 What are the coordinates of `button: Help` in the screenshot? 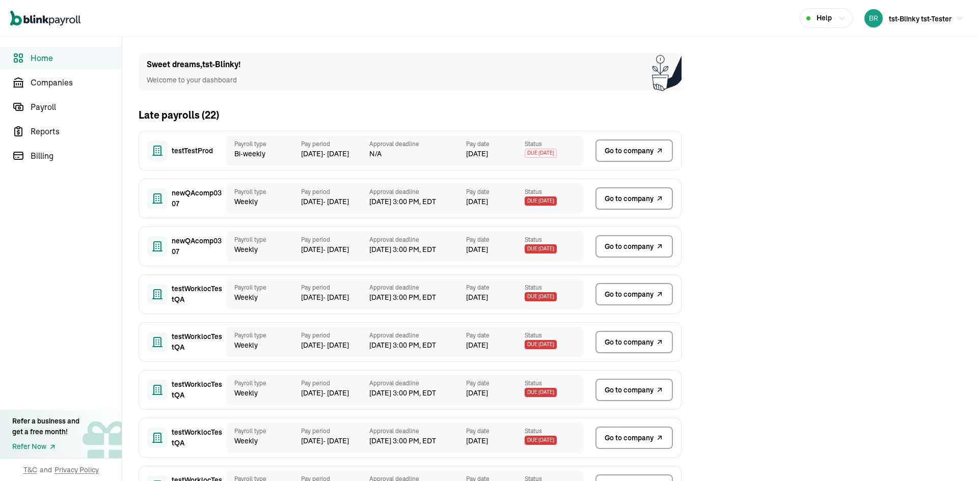 It's located at (826, 18).